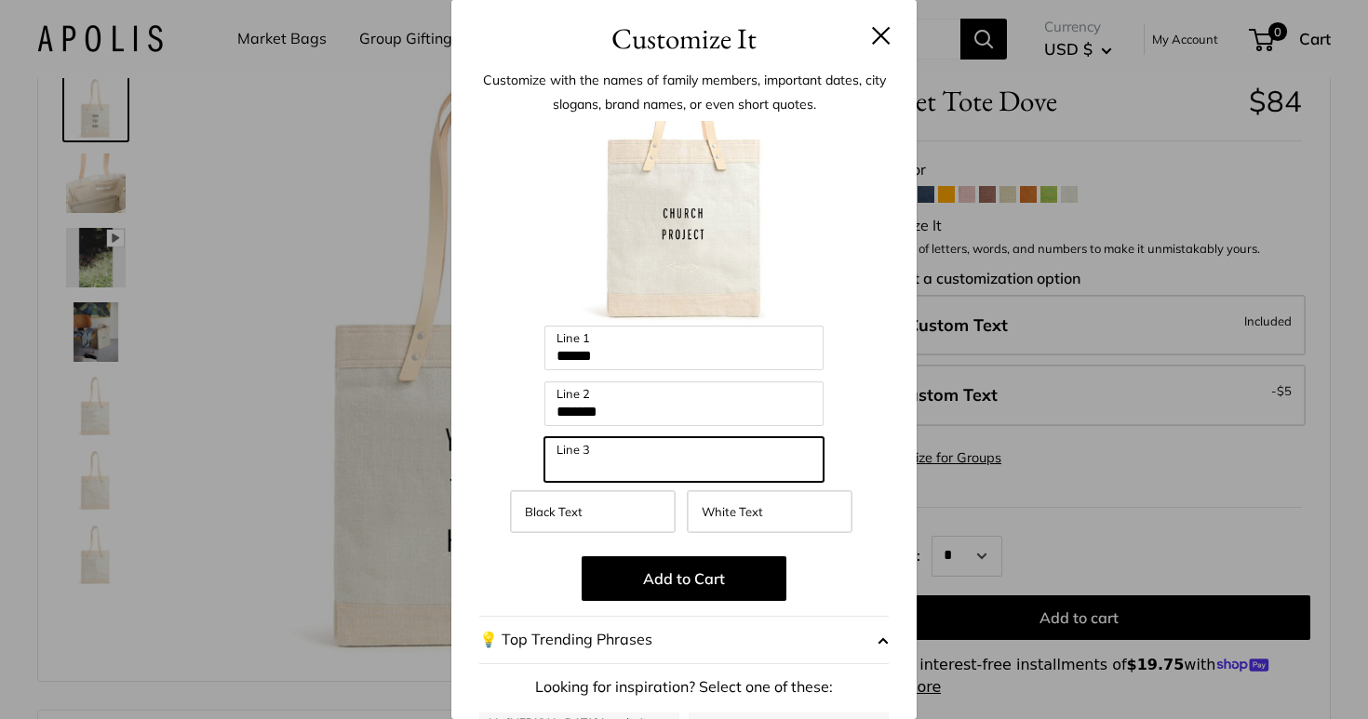 The width and height of the screenshot is (1368, 719). Describe the element at coordinates (684, 223) in the screenshot. I see `img: customizer-prod` at that location.